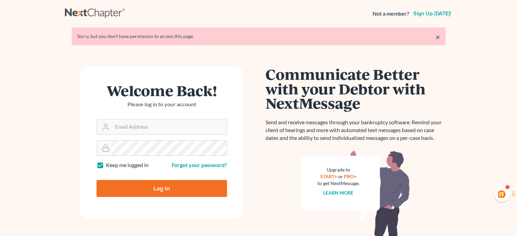 The image size is (517, 236). Describe the element at coordinates (339, 193) in the screenshot. I see `a: Learn more` at that location.